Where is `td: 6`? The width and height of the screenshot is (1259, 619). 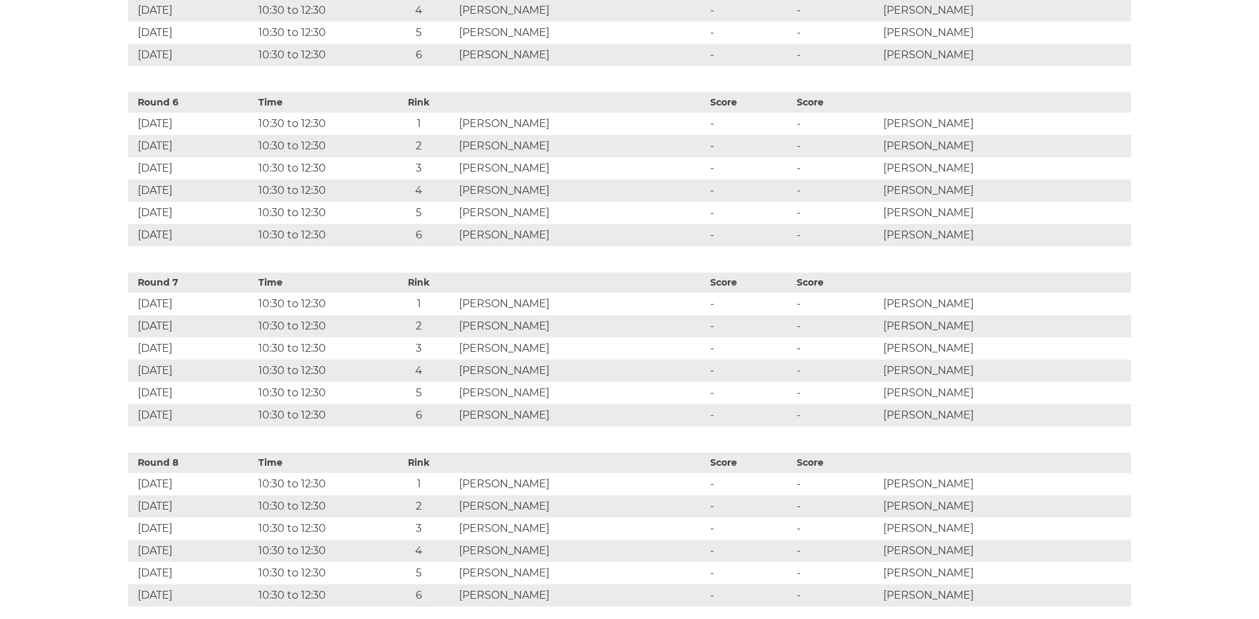
td: 6 is located at coordinates (418, 416).